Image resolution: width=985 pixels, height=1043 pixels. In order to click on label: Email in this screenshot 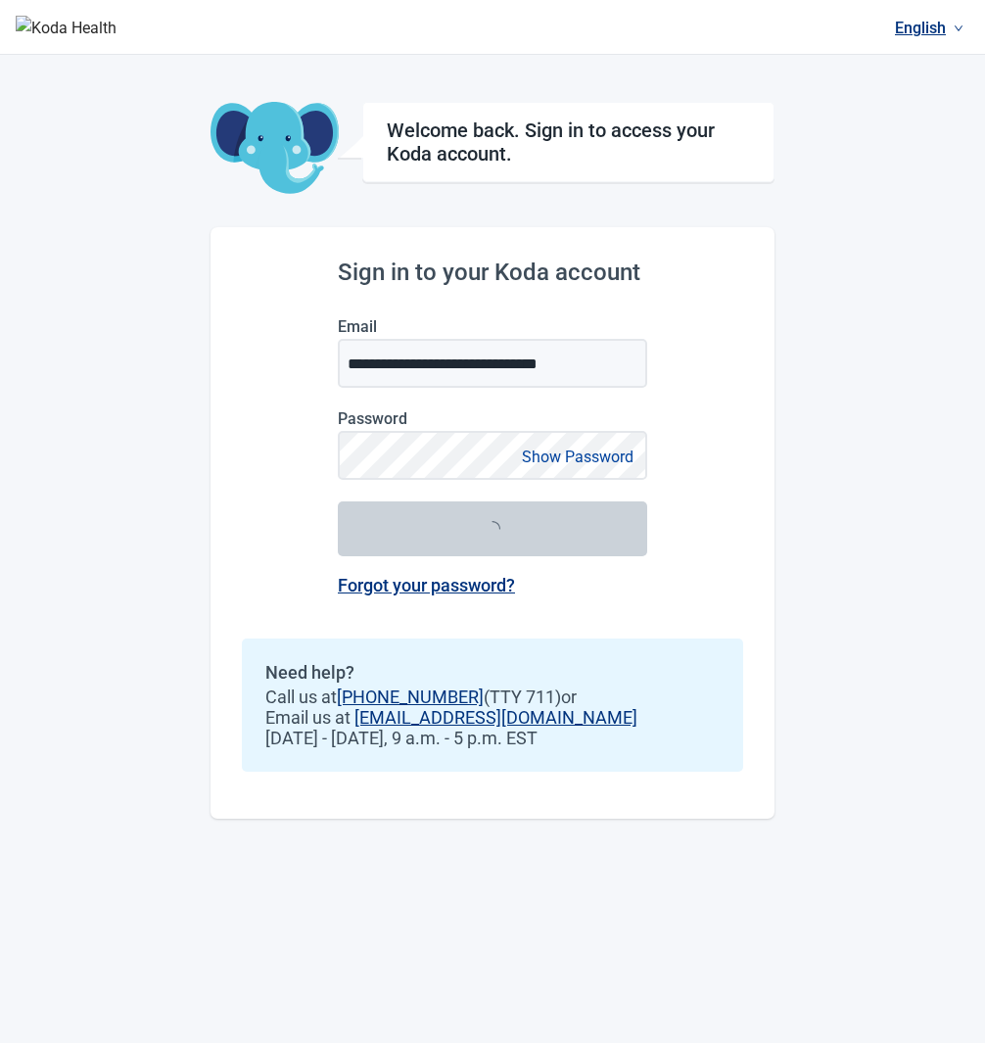, I will do `click(493, 326)`.